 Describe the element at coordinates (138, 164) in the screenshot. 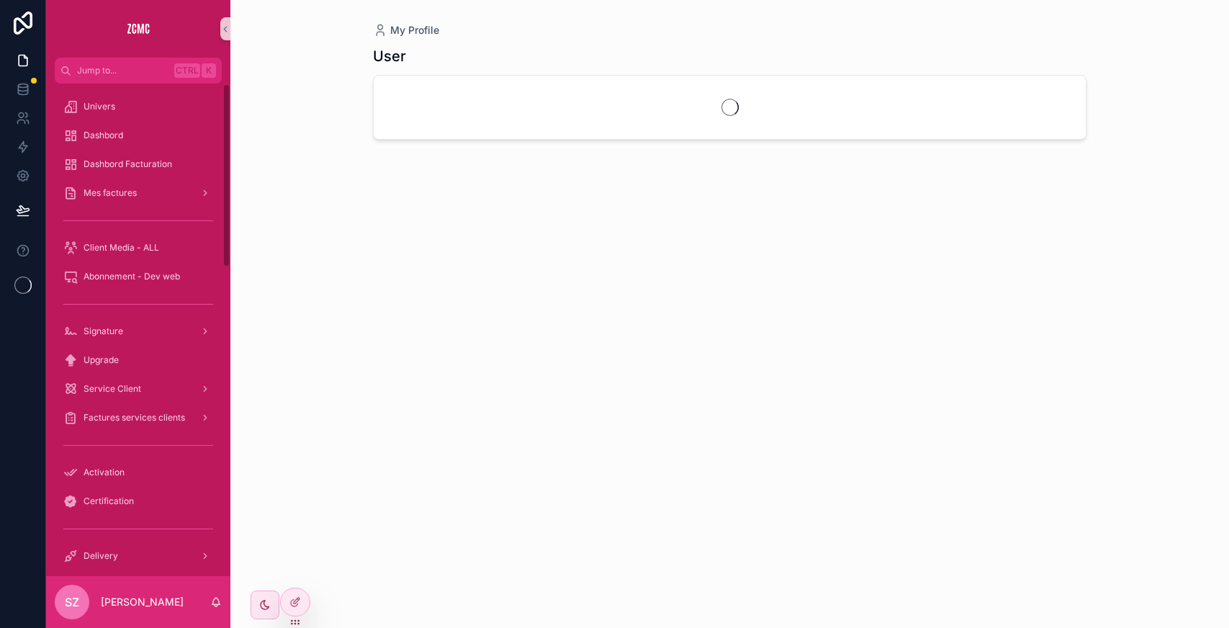

I see `a: Dashbord Facturation` at that location.